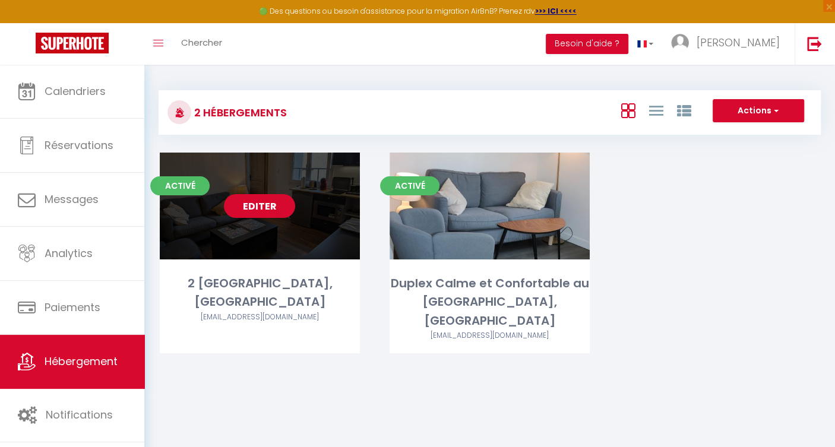 This screenshot has height=447, width=835. I want to click on button: Actions, so click(758, 111).